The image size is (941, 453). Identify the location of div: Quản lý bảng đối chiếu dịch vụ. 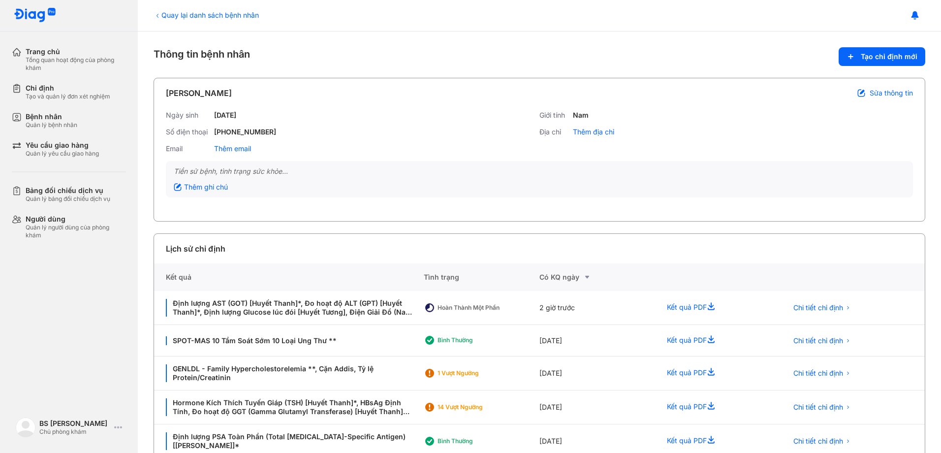
(68, 199).